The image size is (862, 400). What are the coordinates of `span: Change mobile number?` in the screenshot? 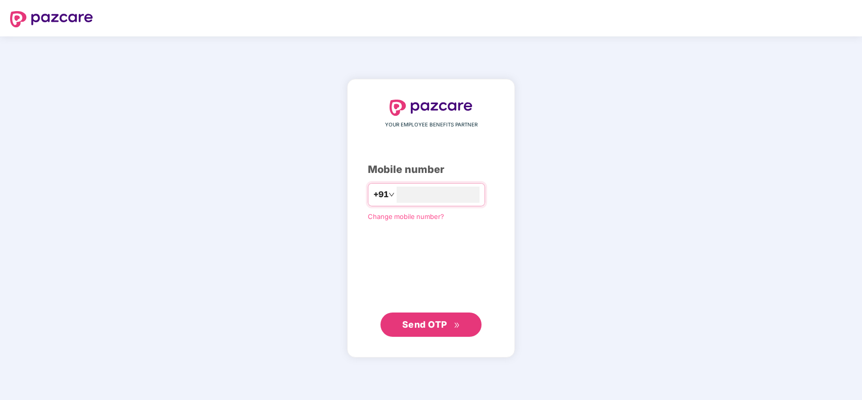 It's located at (406, 216).